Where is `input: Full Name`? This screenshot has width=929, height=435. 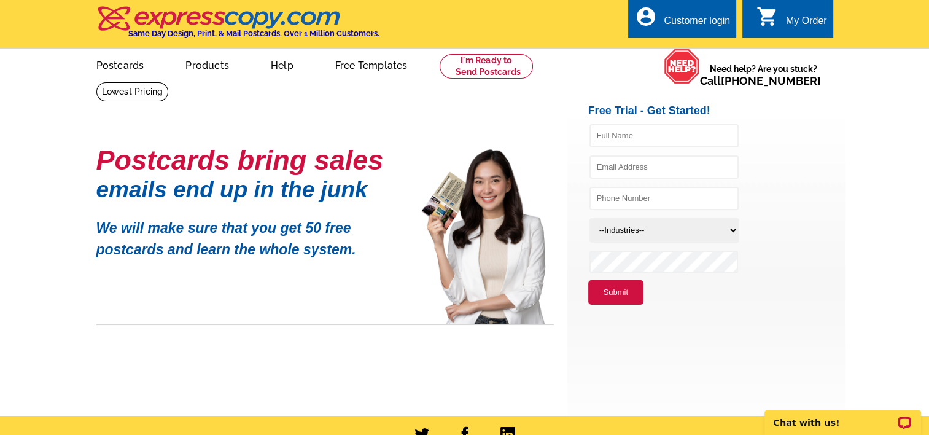
input: Full Name is located at coordinates (664, 136).